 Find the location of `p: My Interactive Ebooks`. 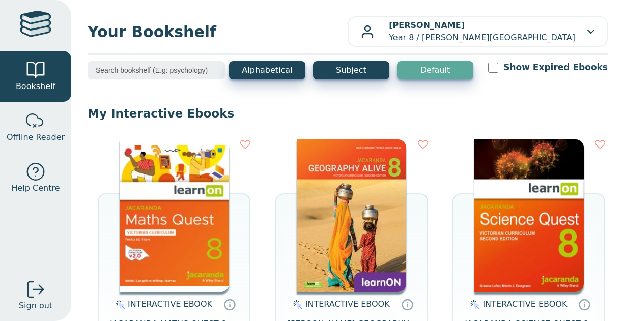

p: My Interactive Ebooks is located at coordinates (347, 113).